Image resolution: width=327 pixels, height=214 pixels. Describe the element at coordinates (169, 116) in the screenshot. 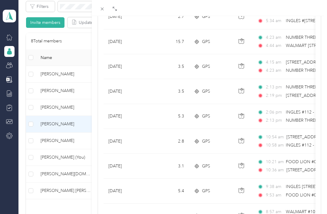

I see `td: 5.3` at that location.